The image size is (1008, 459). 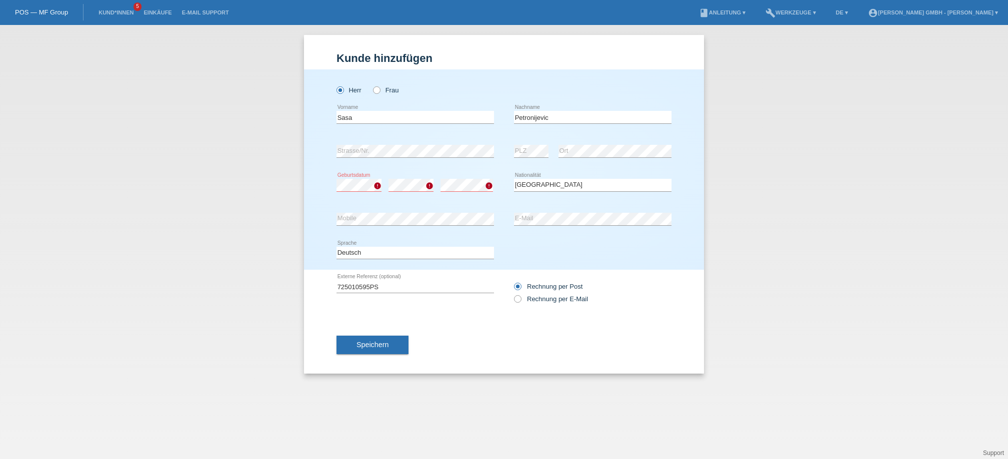 What do you see at coordinates (157, 12) in the screenshot?
I see `a: Einkäufe` at bounding box center [157, 12].